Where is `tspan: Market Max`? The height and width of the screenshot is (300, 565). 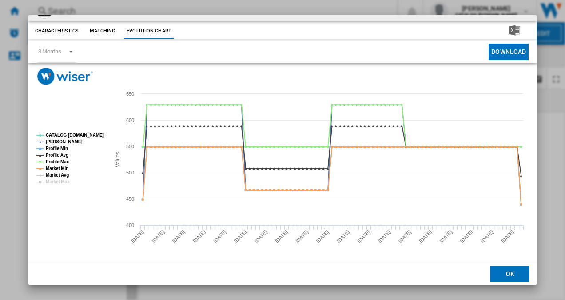 tspan: Market Max is located at coordinates (58, 181).